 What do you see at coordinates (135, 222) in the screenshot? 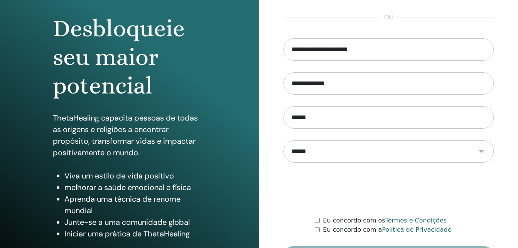
I see `li: Junte-se a uma comunidade global` at bounding box center [135, 222].